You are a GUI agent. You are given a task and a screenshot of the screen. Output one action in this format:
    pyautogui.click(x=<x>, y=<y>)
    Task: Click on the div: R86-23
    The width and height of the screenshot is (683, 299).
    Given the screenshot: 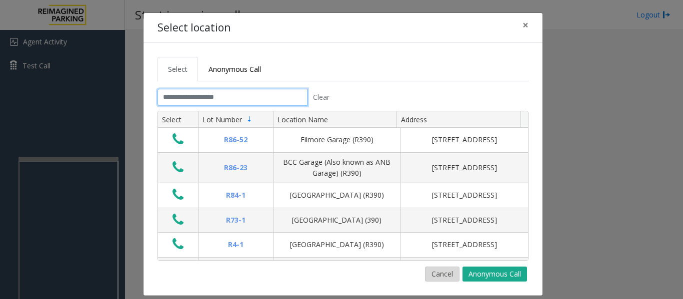 What is the action you would take?
    pyautogui.click(x=235, y=168)
    